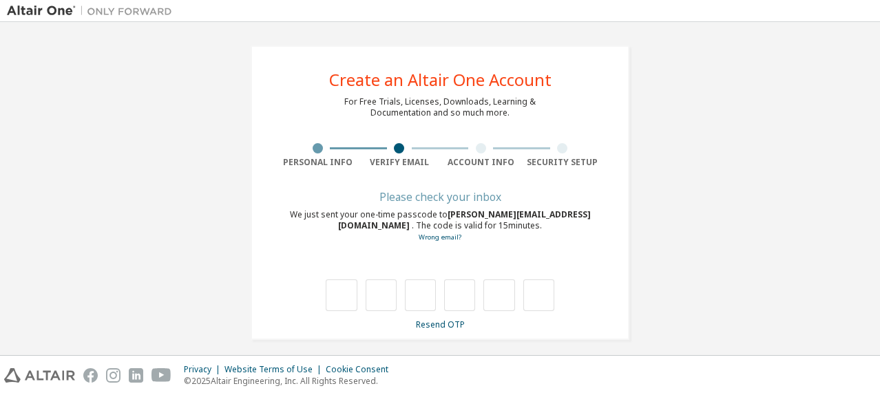 This screenshot has width=880, height=395. What do you see at coordinates (204, 370) in the screenshot?
I see `div: Privacy` at bounding box center [204, 370].